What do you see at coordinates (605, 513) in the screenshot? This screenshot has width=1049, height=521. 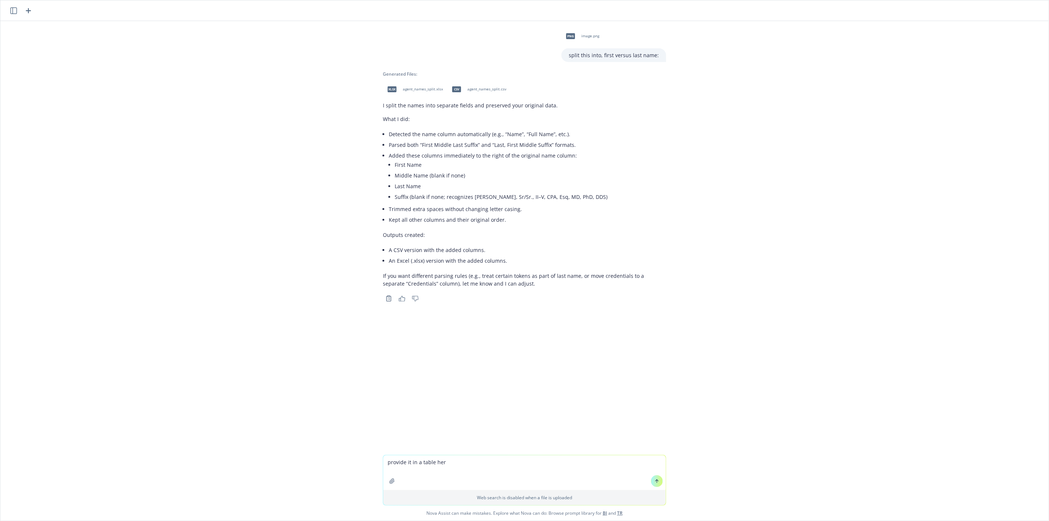 I see `a: BI` at bounding box center [605, 513].